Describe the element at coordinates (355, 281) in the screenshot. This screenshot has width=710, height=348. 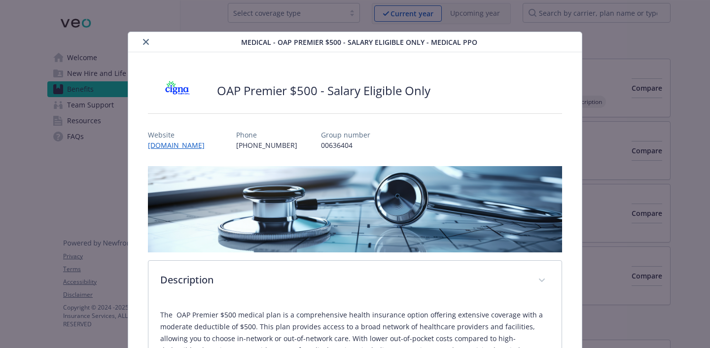
I see `div: Description` at that location.